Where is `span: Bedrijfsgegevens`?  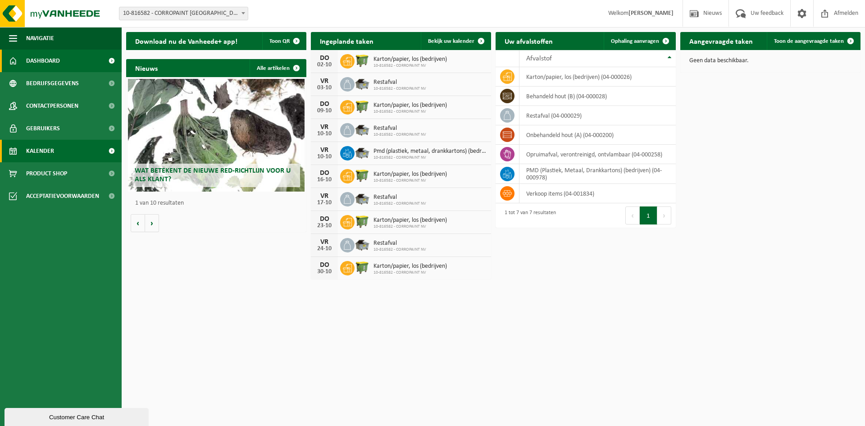
span: Bedrijfsgegevens is located at coordinates (52, 83).